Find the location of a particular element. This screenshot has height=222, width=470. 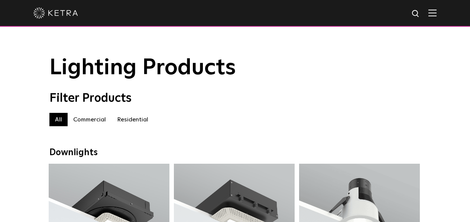

img: ketra-logo-2019-white is located at coordinates (56, 13).